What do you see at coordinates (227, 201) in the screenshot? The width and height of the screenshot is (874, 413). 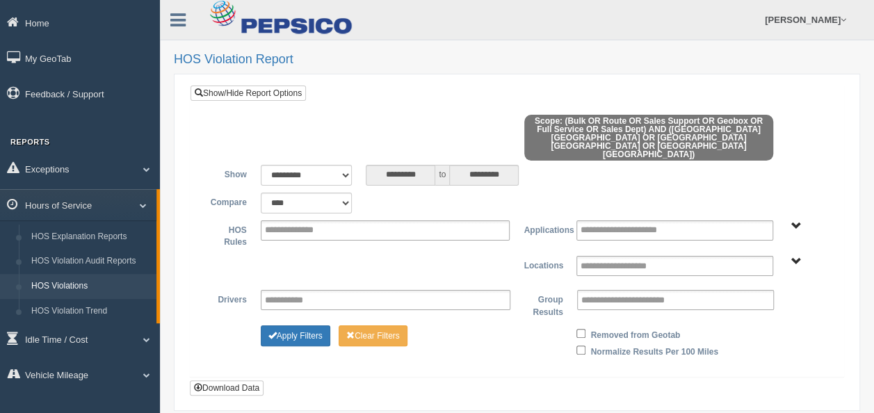 I see `label: Compare` at bounding box center [227, 201].